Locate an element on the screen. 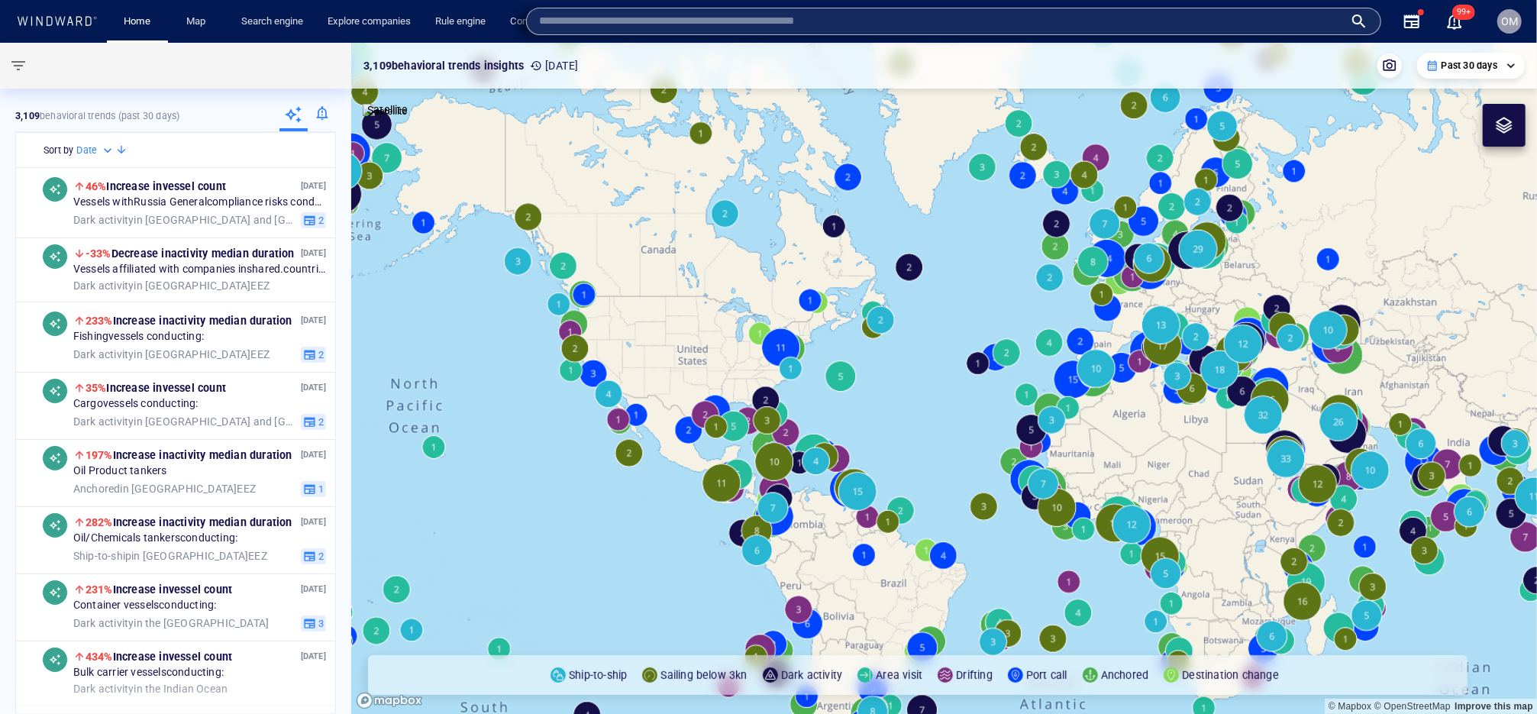  p: 3,109 behavioral trends insights is located at coordinates (444, 66).